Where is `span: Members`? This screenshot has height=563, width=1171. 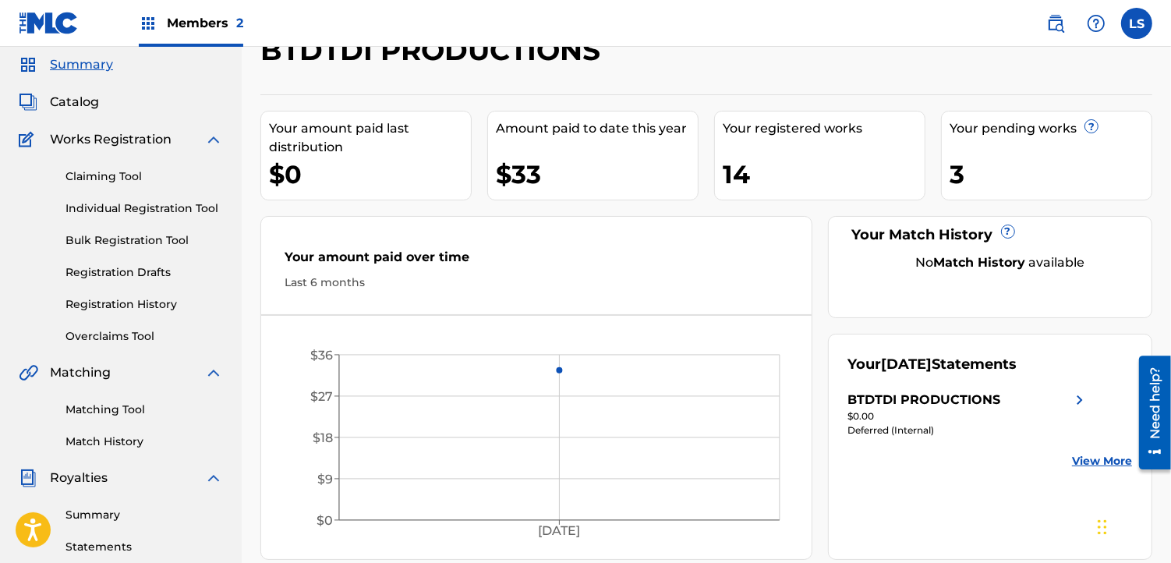
span: Members is located at coordinates (205, 23).